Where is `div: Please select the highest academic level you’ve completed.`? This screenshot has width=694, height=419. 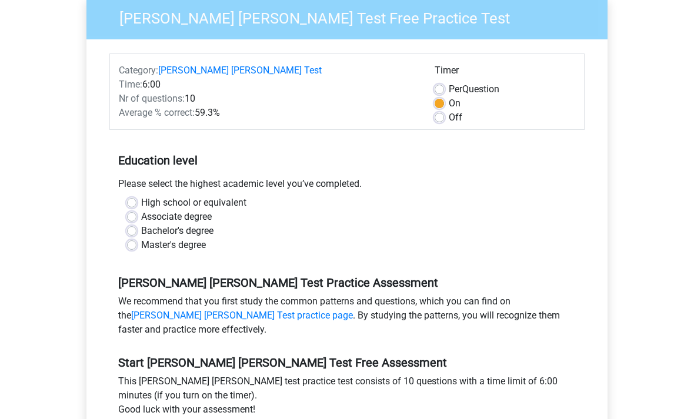 div: Please select the highest academic level you’ve completed. is located at coordinates (347, 186).